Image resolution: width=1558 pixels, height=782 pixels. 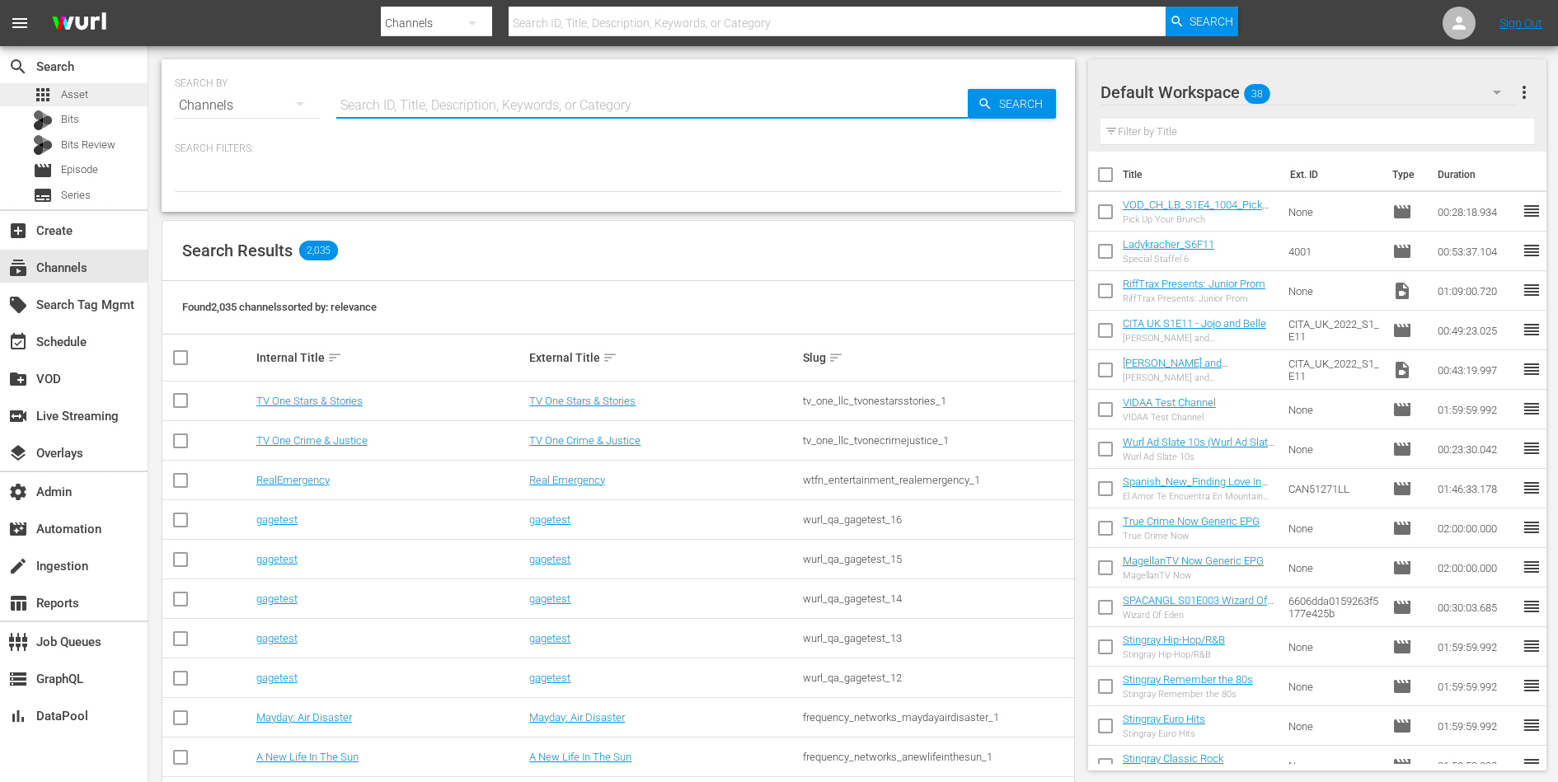 I want to click on div: Slug, so click(x=937, y=358).